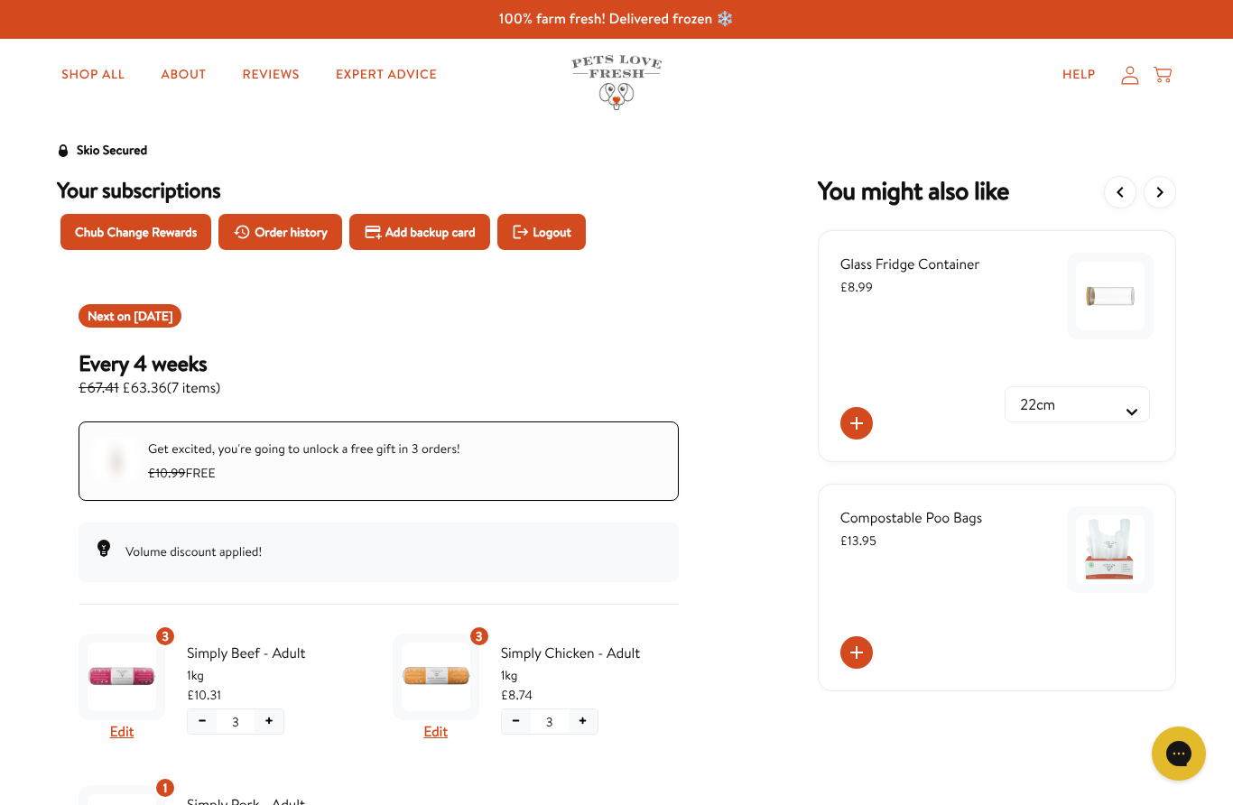  Describe the element at coordinates (1110, 550) in the screenshot. I see `img: Compostable Poo Bags` at that location.